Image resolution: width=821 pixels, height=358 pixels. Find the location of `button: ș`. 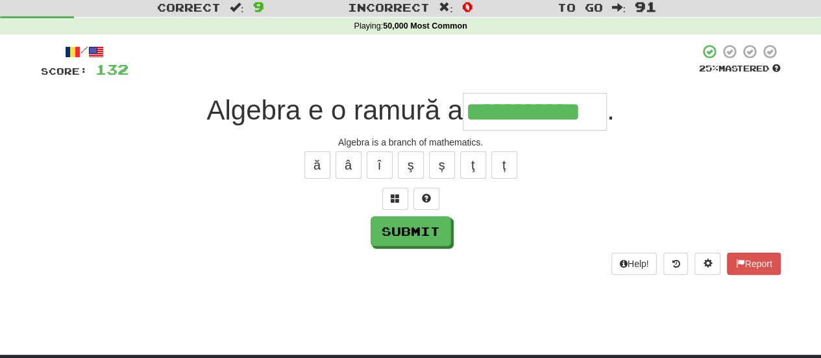

button: ș is located at coordinates (442, 165).